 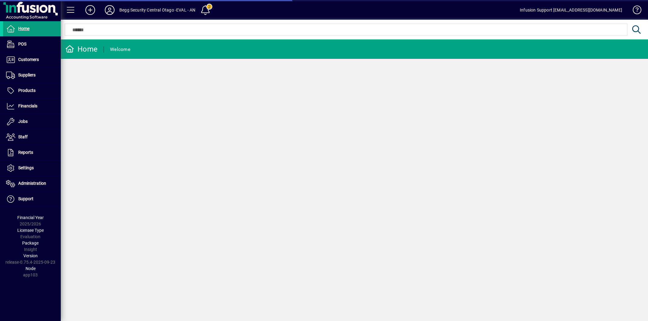 What do you see at coordinates (32, 184) in the screenshot?
I see `a: Administration` at bounding box center [32, 184].